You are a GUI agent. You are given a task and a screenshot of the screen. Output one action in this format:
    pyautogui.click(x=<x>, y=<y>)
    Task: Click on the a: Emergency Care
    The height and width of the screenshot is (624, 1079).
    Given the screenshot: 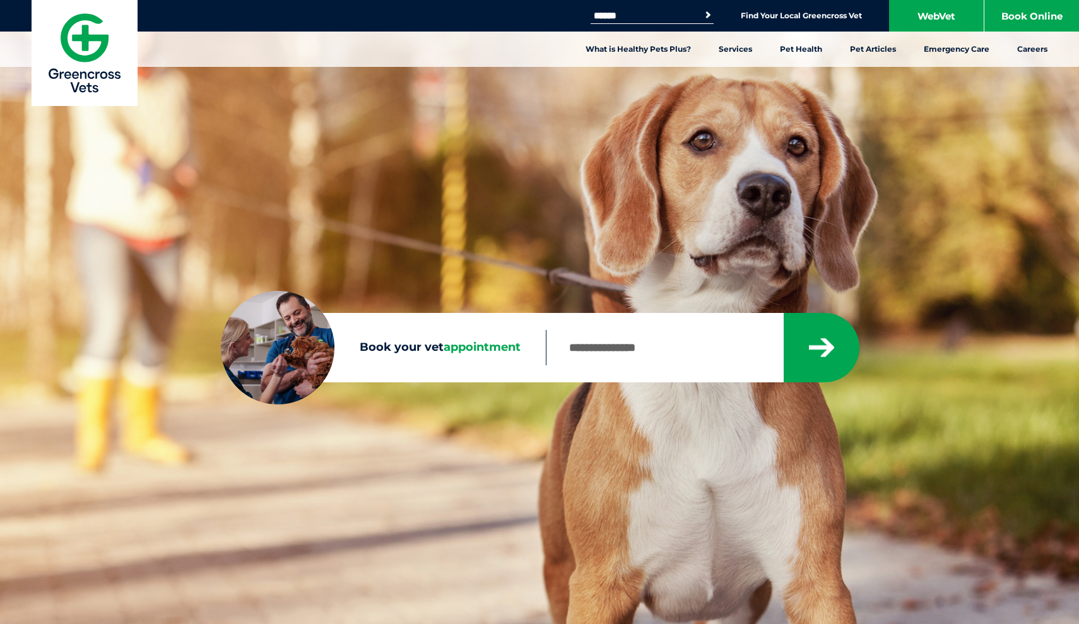 What is the action you would take?
    pyautogui.click(x=957, y=49)
    